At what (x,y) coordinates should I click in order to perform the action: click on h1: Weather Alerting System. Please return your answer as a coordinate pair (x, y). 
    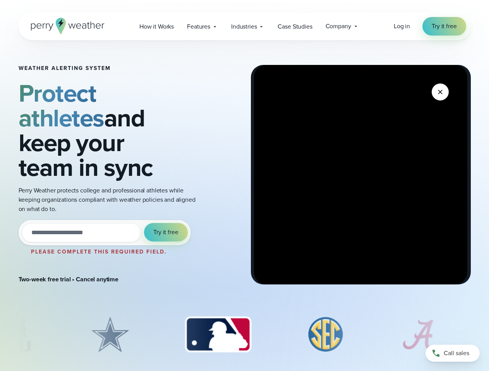
    Looking at the image, I should click on (109, 68).